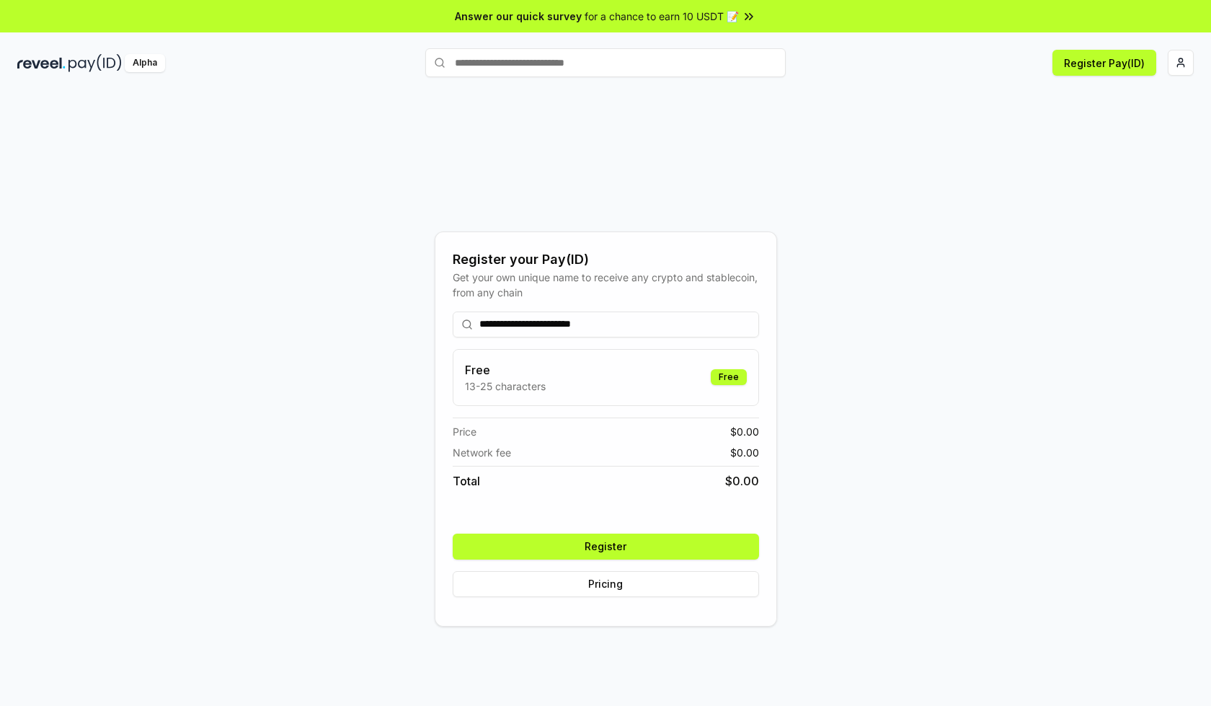  I want to click on button: Register, so click(606, 547).